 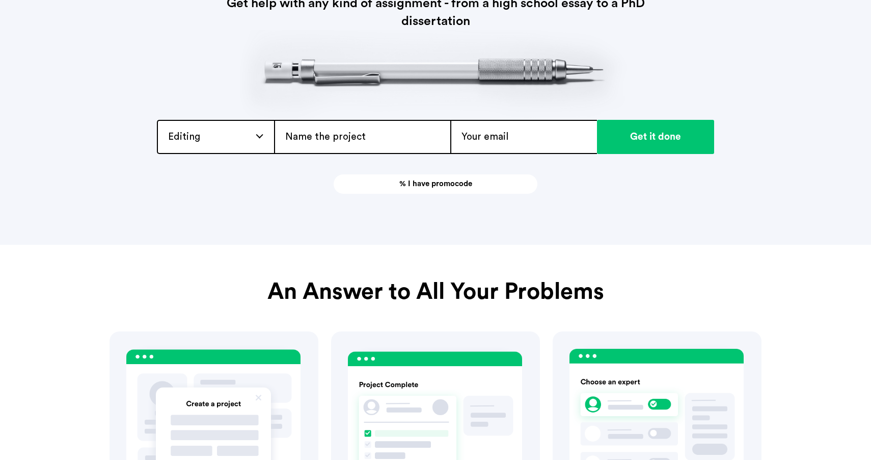 What do you see at coordinates (436, 74) in the screenshot?
I see `img: header-pict.png` at bounding box center [436, 74].